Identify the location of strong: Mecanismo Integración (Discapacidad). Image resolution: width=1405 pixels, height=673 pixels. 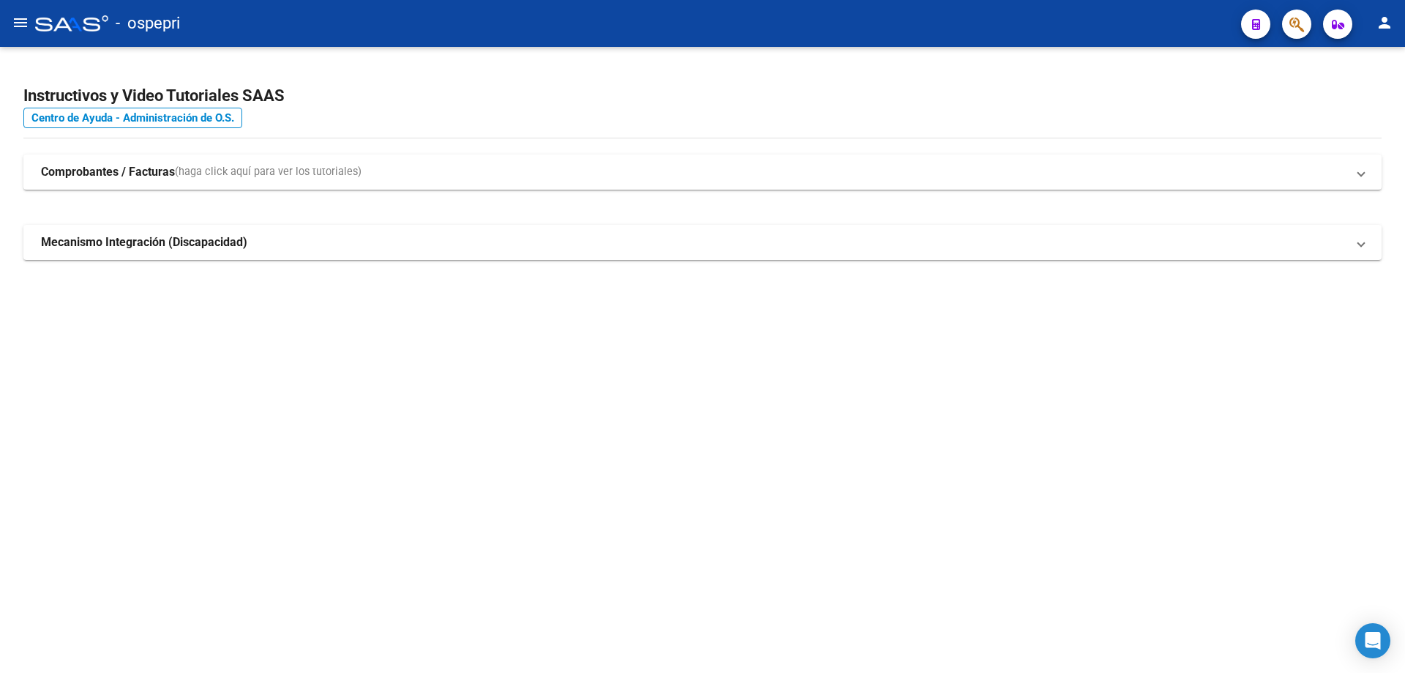
(144, 242).